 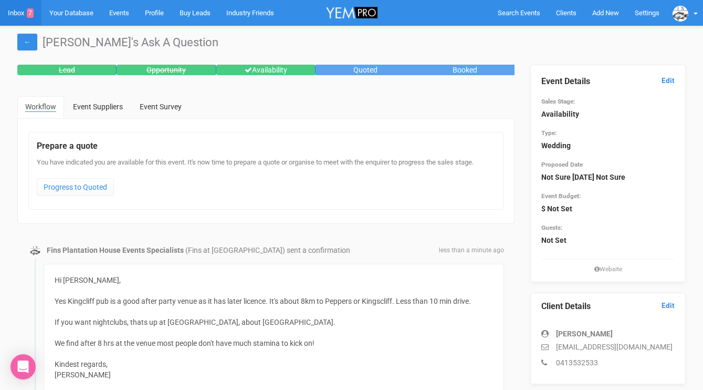 What do you see at coordinates (562, 164) in the screenshot?
I see `small: Proposed Date` at bounding box center [562, 164].